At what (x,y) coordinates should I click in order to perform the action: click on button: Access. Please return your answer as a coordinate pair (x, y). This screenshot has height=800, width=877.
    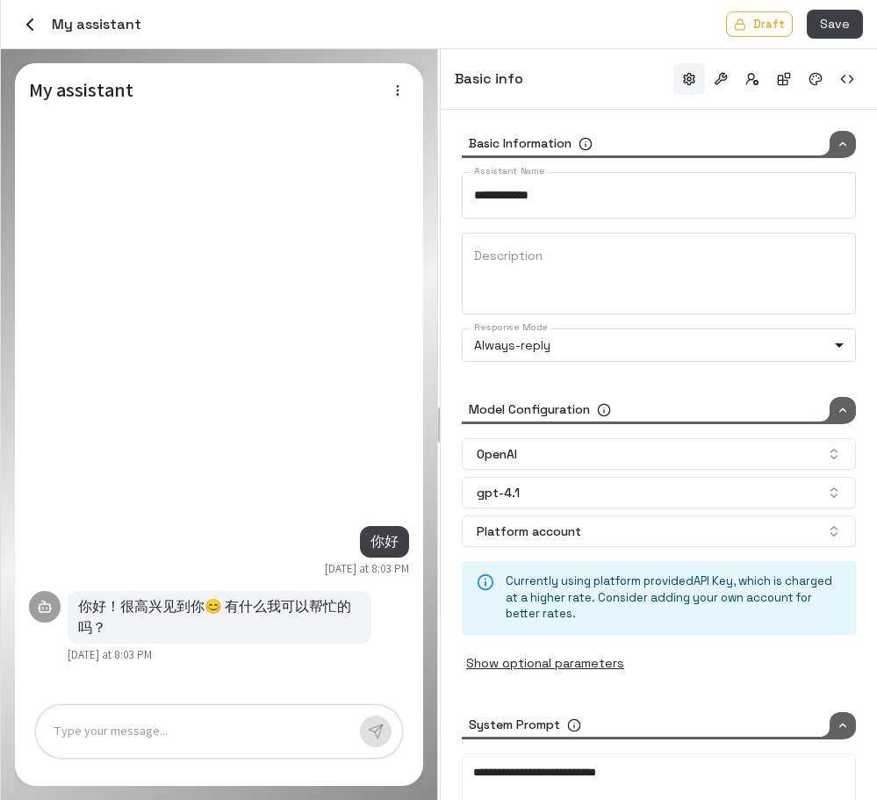
    Looking at the image, I should click on (752, 79).